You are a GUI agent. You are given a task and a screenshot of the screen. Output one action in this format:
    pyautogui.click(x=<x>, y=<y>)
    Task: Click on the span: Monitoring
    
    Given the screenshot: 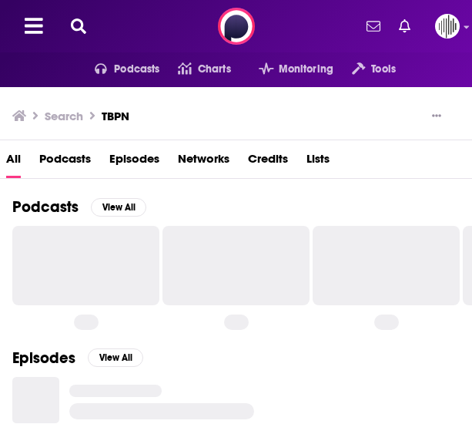 What is the action you would take?
    pyautogui.click(x=306, y=69)
    